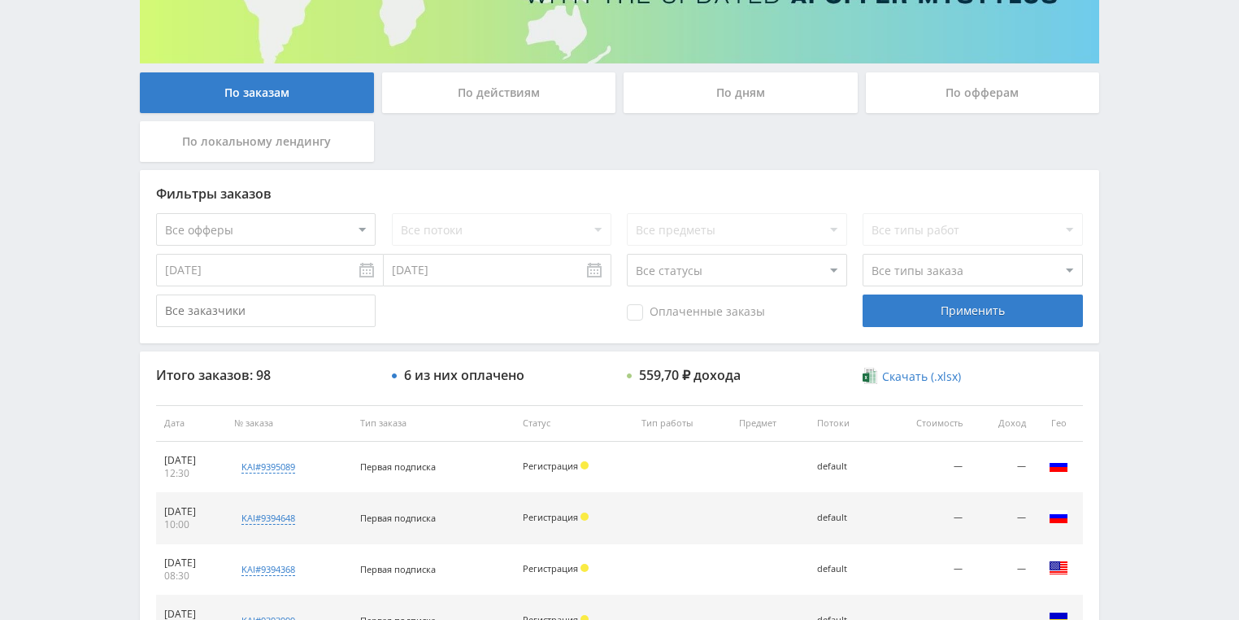 The width and height of the screenshot is (1239, 620). What do you see at coordinates (1003, 423) in the screenshot?
I see `th: Доход` at bounding box center [1003, 423].